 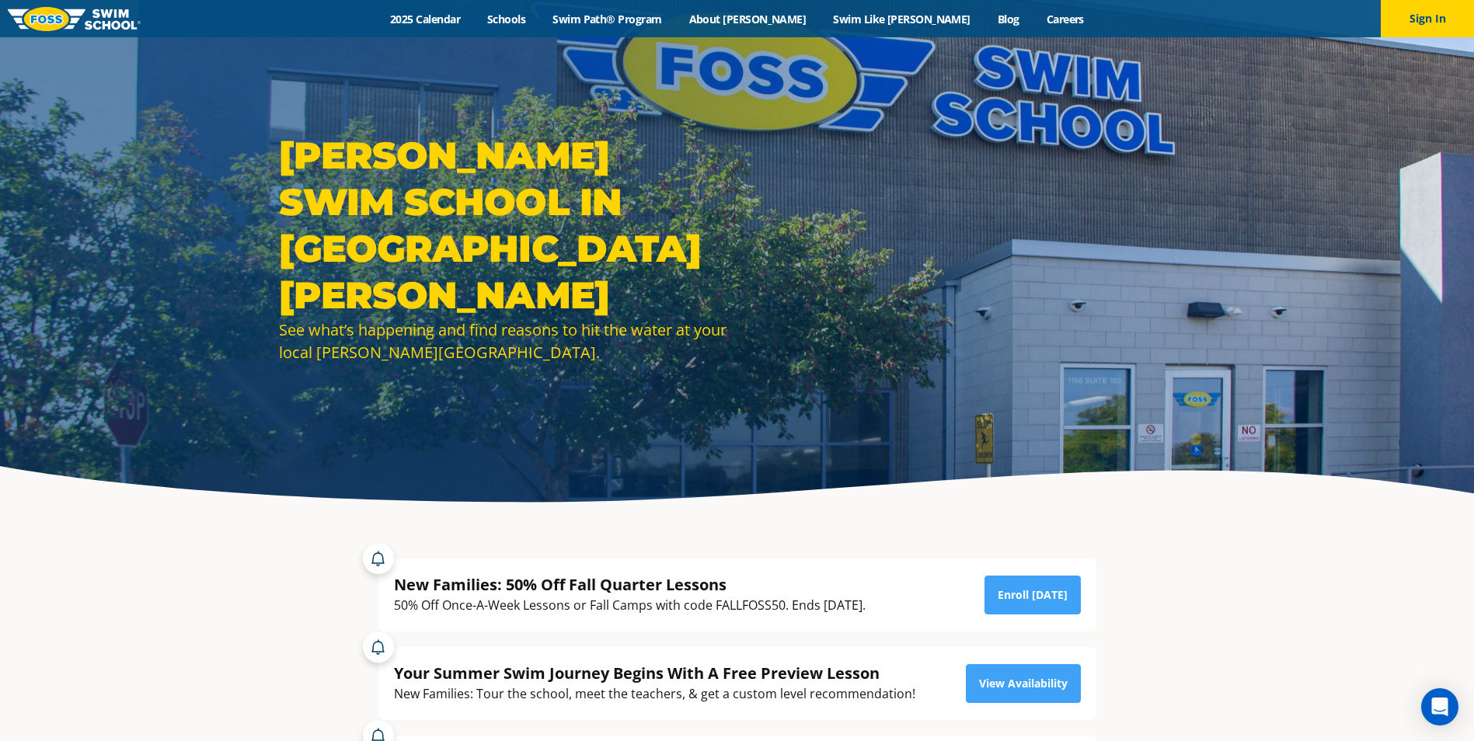 What do you see at coordinates (1008, 19) in the screenshot?
I see `a: Blog` at bounding box center [1008, 19].